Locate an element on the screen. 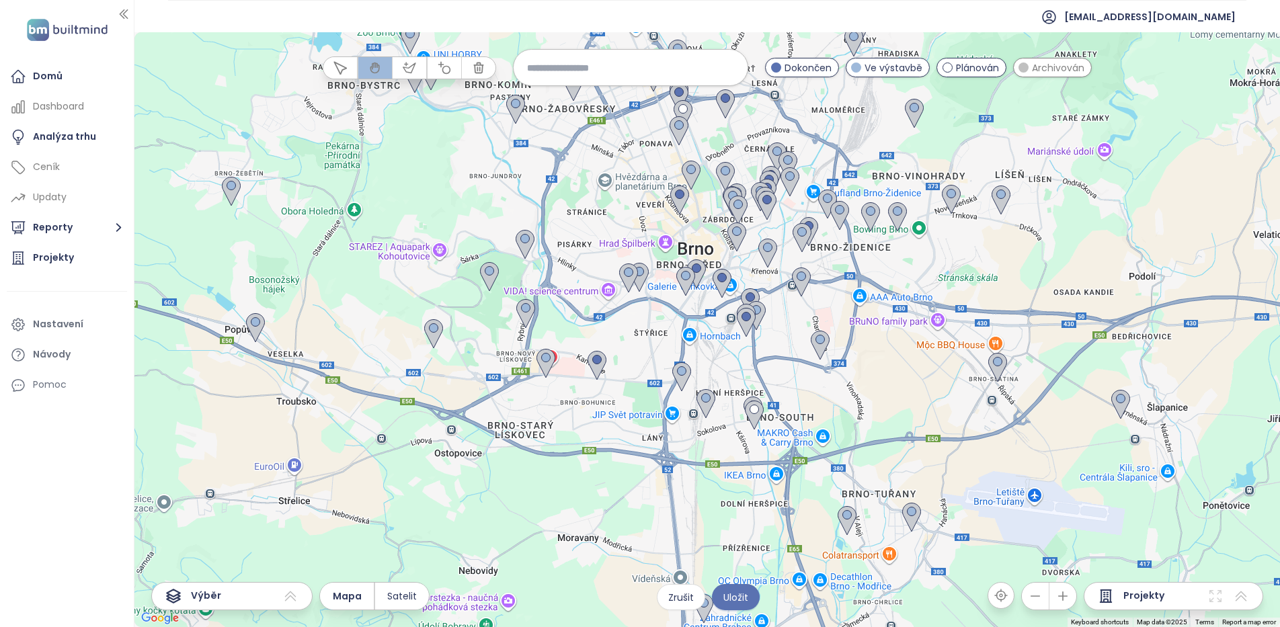 The height and width of the screenshot is (627, 1280). img: logo is located at coordinates (67, 30).